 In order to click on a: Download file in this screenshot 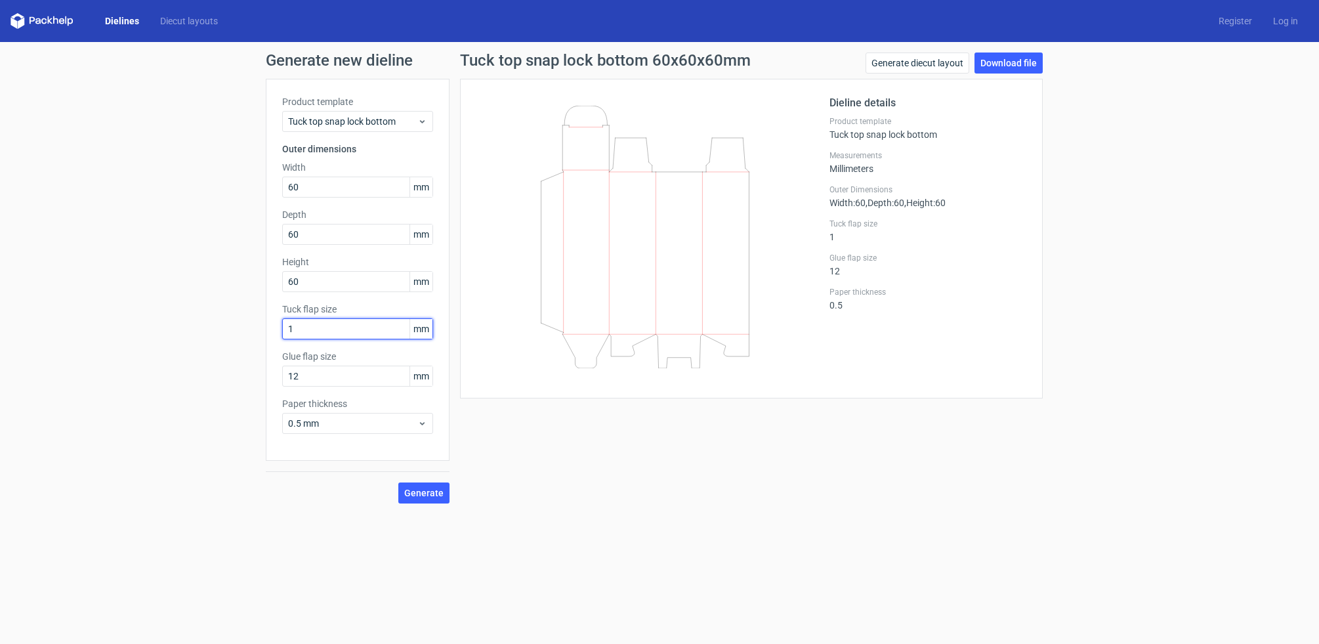, I will do `click(1009, 63)`.